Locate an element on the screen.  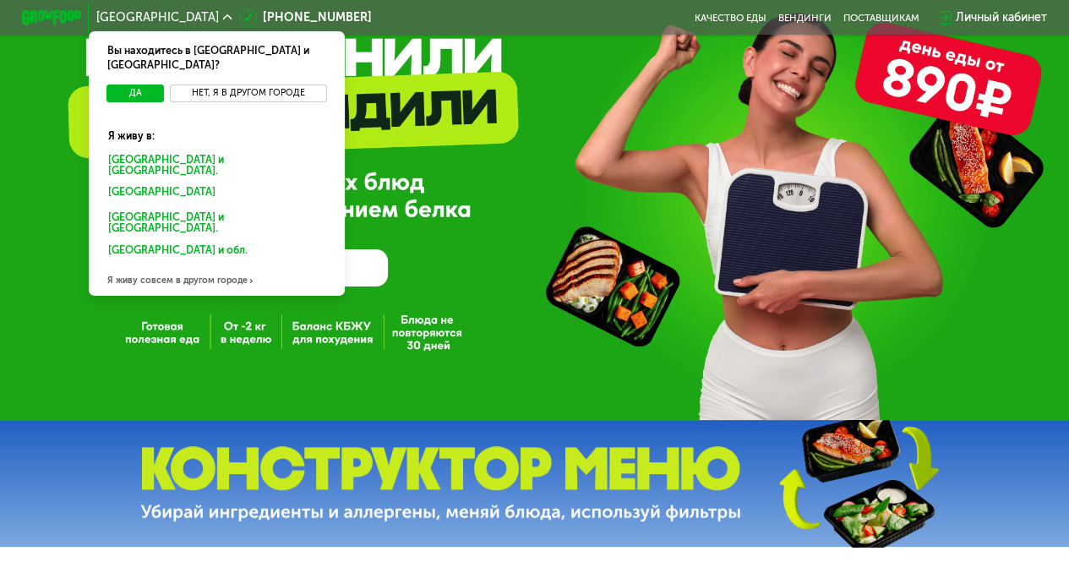
a: Качество еды is located at coordinates (730, 18).